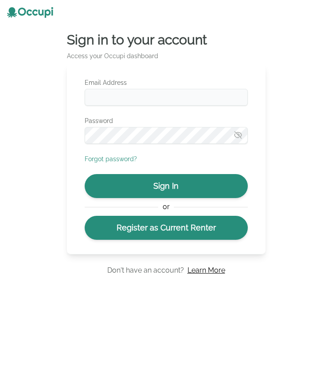  What do you see at coordinates (166, 56) in the screenshot?
I see `p: Access your Occupi dashboard` at bounding box center [166, 56].